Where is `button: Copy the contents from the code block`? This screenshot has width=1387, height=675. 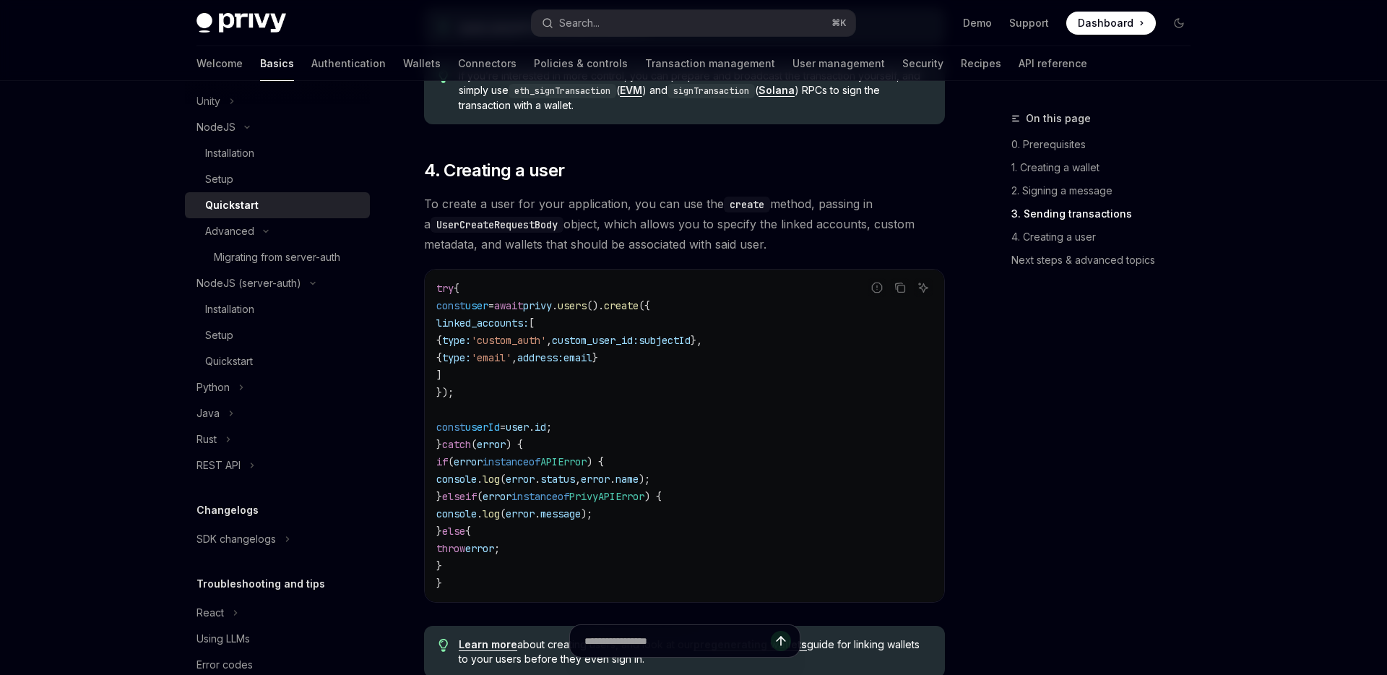 button: Copy the contents from the code block is located at coordinates (900, 288).